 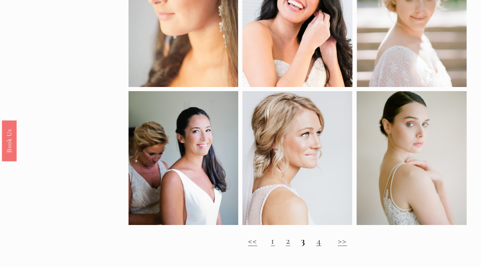 I want to click on a: 2, so click(x=288, y=241).